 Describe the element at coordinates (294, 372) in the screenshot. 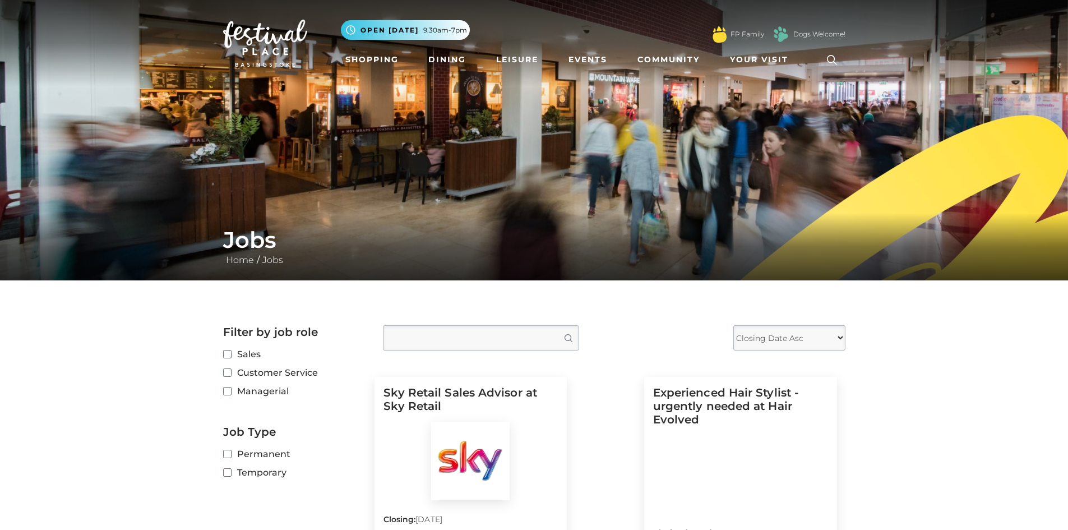

I see `label: Customer Service` at that location.